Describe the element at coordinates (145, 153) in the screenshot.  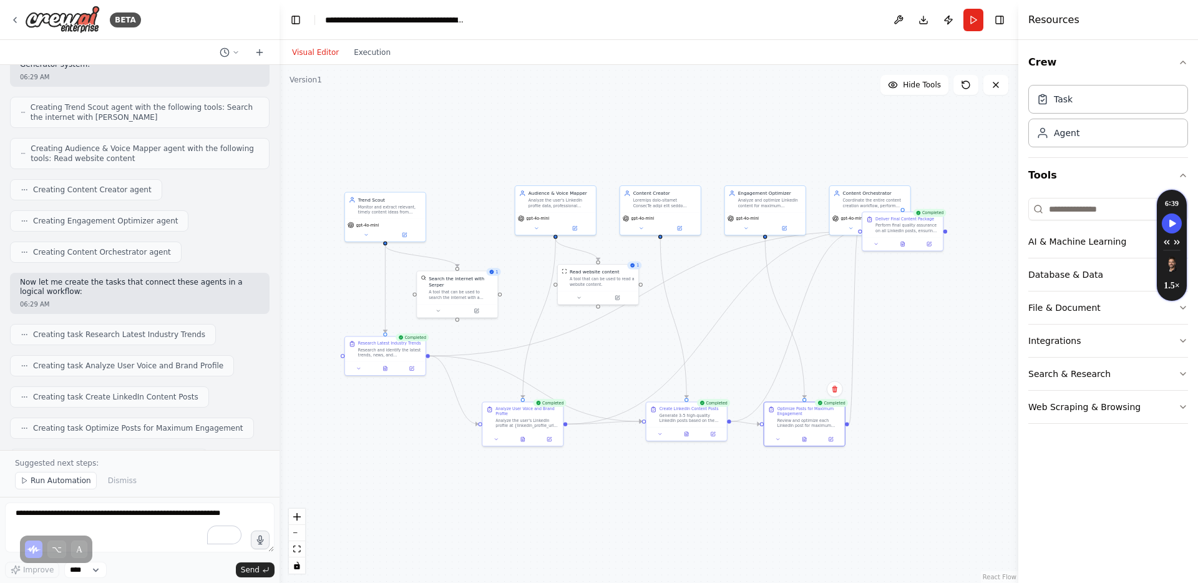
I see `span: Creating Audience & Voice Mapper agent with the following tools: Read website content` at that location.